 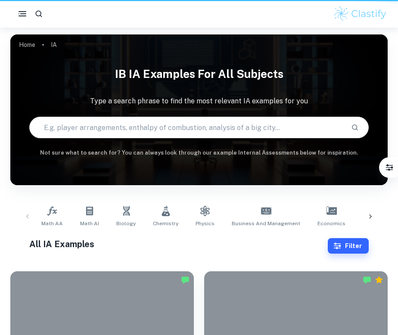 What do you see at coordinates (27, 45) in the screenshot?
I see `a: Home` at bounding box center [27, 45].